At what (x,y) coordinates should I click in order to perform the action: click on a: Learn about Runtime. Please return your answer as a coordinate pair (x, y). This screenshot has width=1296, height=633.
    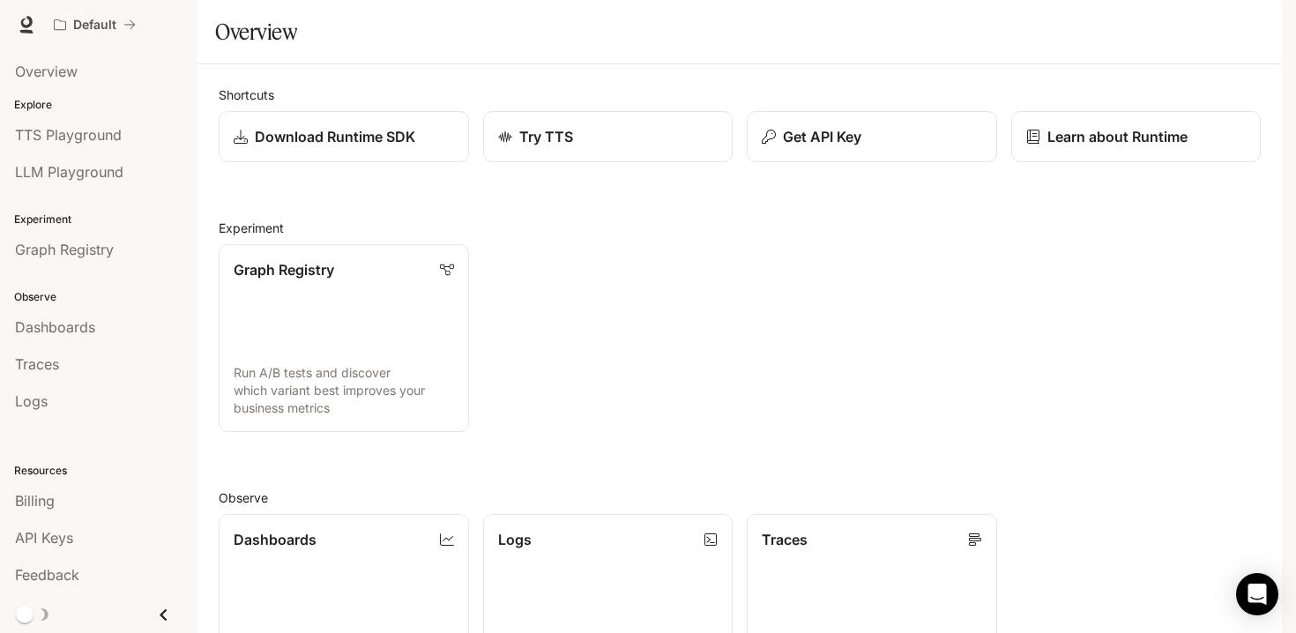
    Looking at the image, I should click on (1136, 137).